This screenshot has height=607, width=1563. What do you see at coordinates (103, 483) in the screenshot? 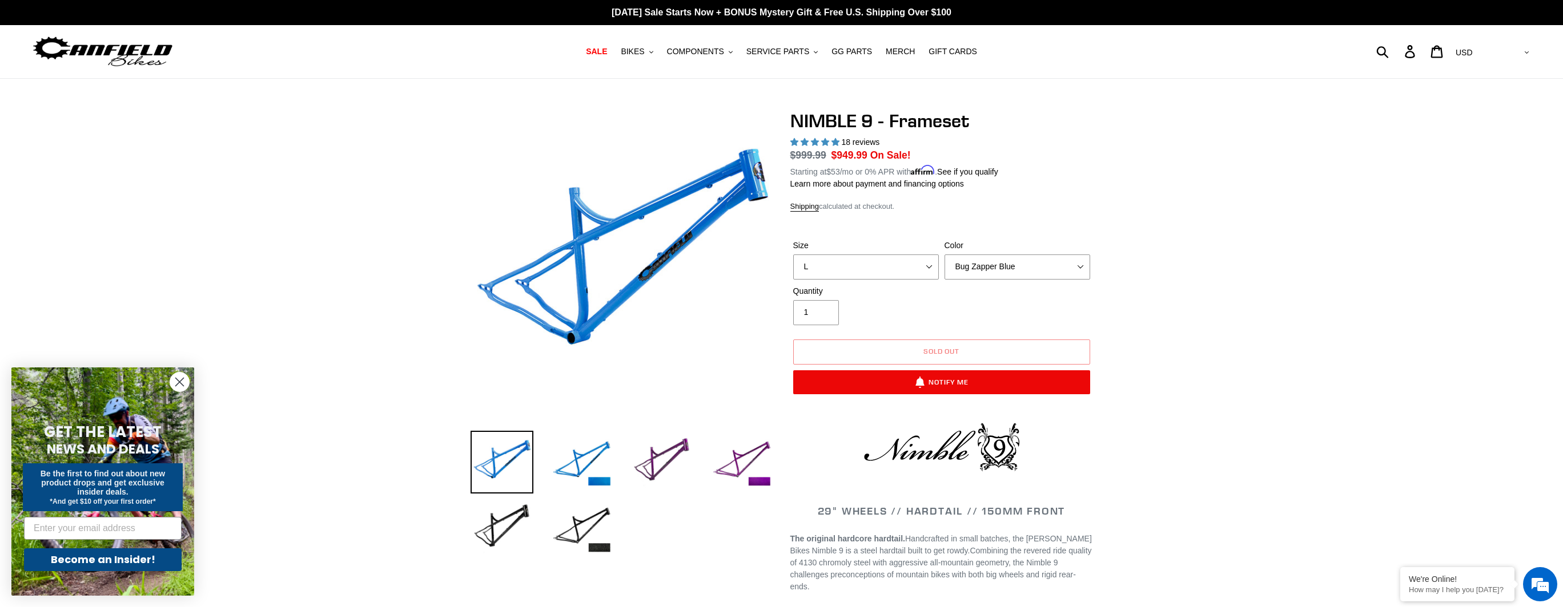
I see `span: Be the first to find out about new product drops and get exclusive insider deals.` at bounding box center [103, 483].